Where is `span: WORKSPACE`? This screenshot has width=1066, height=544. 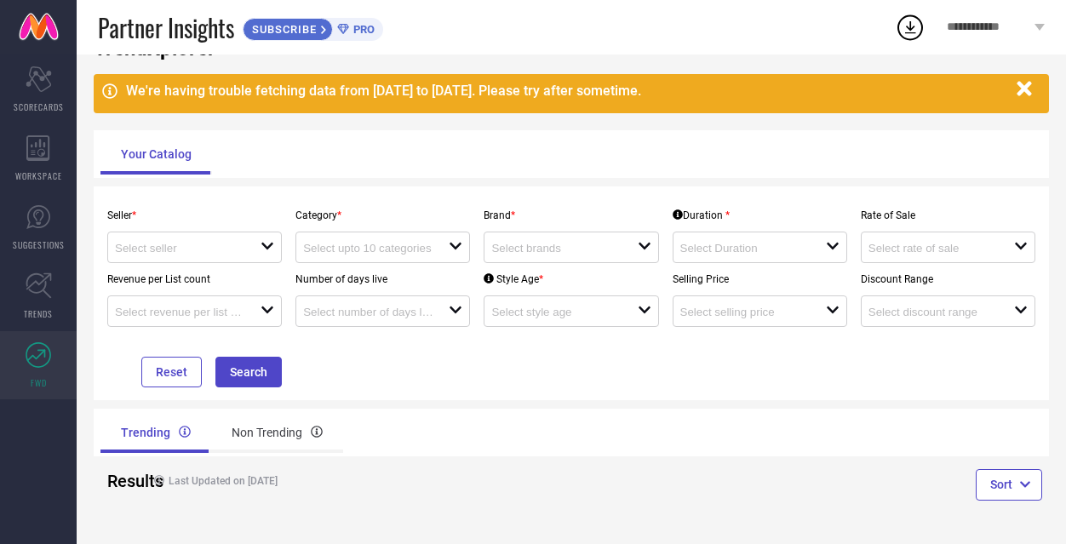 span: WORKSPACE is located at coordinates (38, 175).